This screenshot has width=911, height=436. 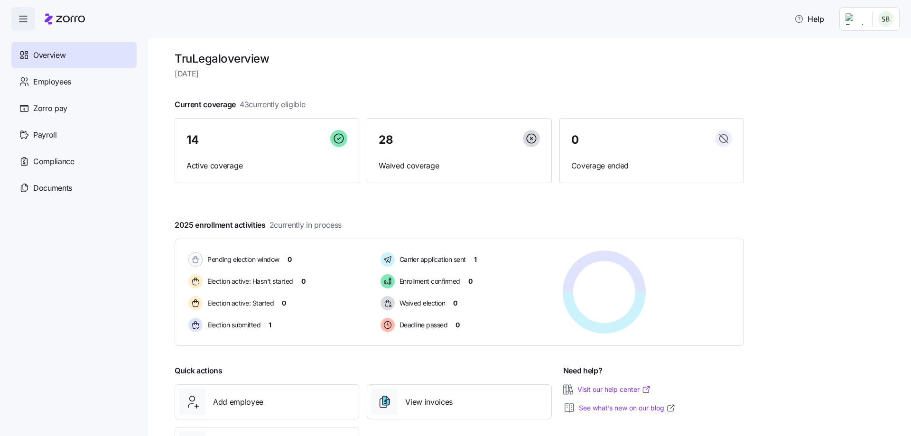 What do you see at coordinates (54, 161) in the screenshot?
I see `span: Compliance` at bounding box center [54, 161].